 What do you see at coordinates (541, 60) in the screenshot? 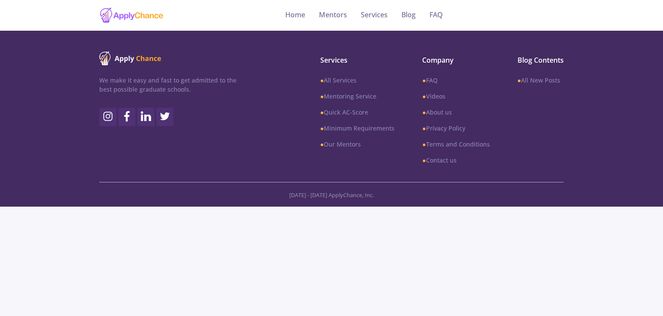
I see `span: Blog Contents` at bounding box center [541, 60].